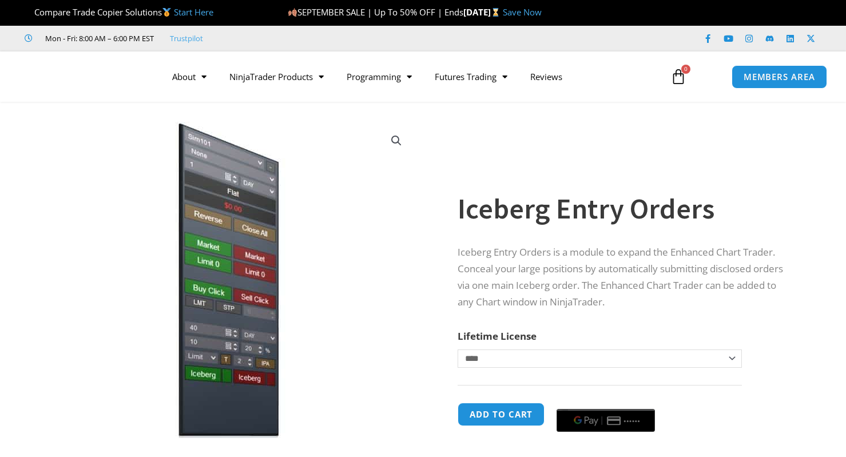  Describe the element at coordinates (119, 12) in the screenshot. I see `span: Compare Trade Copier Solutions` at that location.